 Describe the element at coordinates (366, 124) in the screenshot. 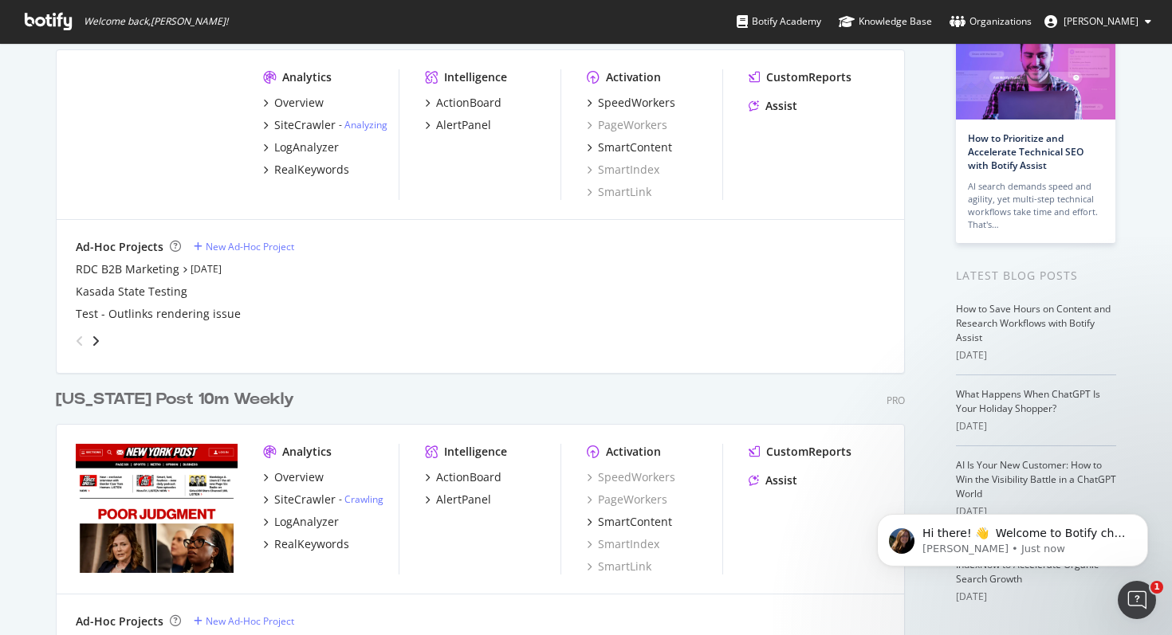

I see `a: Analyzing` at that location.